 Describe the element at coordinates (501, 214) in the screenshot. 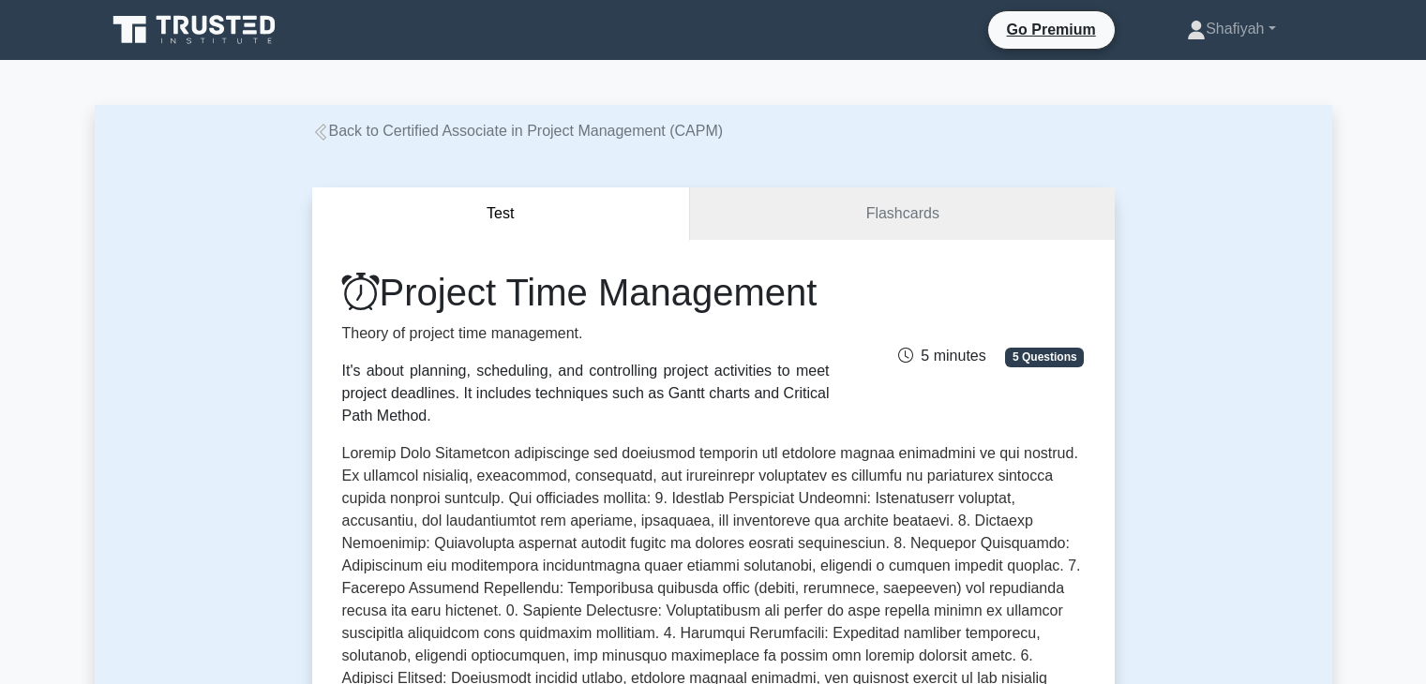

I see `button: Test` at that location.